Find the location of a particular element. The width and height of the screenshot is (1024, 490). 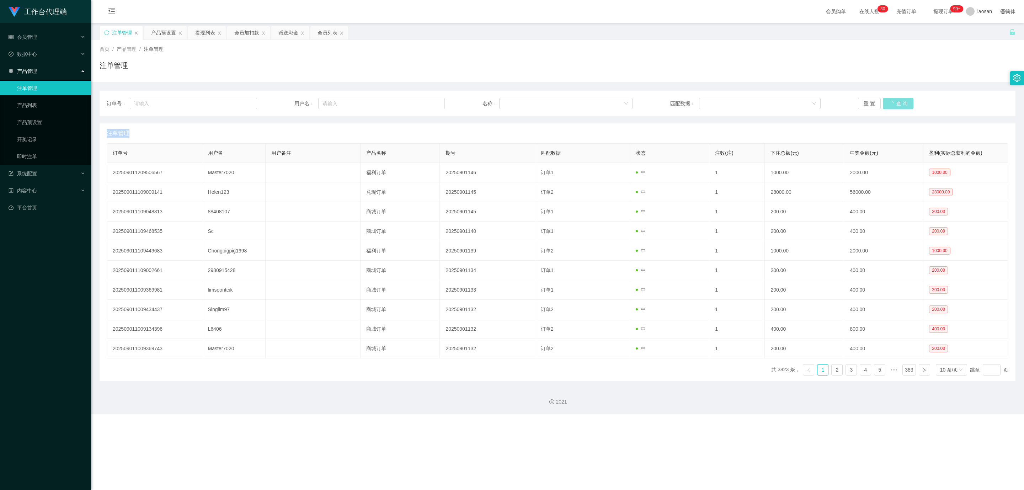

span: 28000.00 is located at coordinates (941, 192).